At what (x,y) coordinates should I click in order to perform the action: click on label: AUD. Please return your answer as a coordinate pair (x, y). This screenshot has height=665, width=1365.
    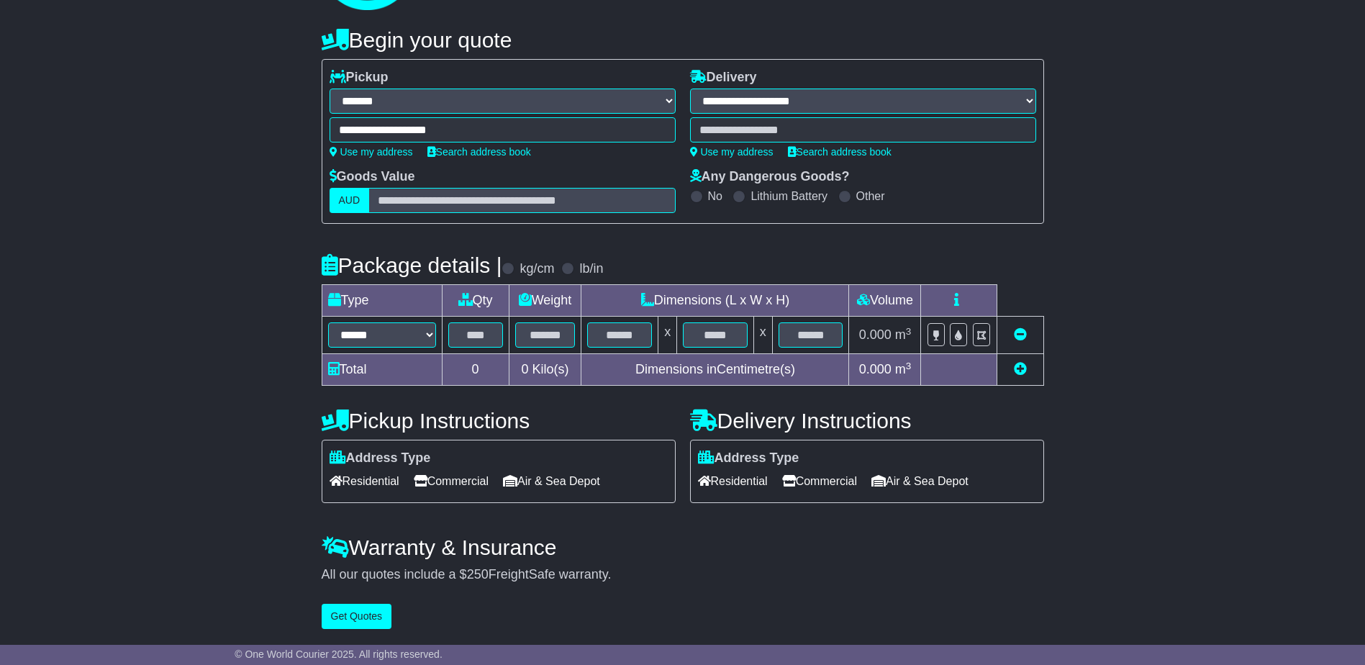
    Looking at the image, I should click on (350, 200).